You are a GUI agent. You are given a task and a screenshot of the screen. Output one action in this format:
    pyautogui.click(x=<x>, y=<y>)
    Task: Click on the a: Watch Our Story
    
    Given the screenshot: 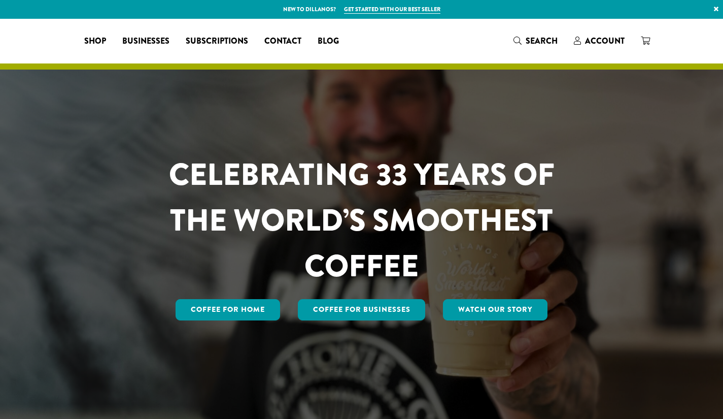 What is the action you would take?
    pyautogui.click(x=495, y=310)
    